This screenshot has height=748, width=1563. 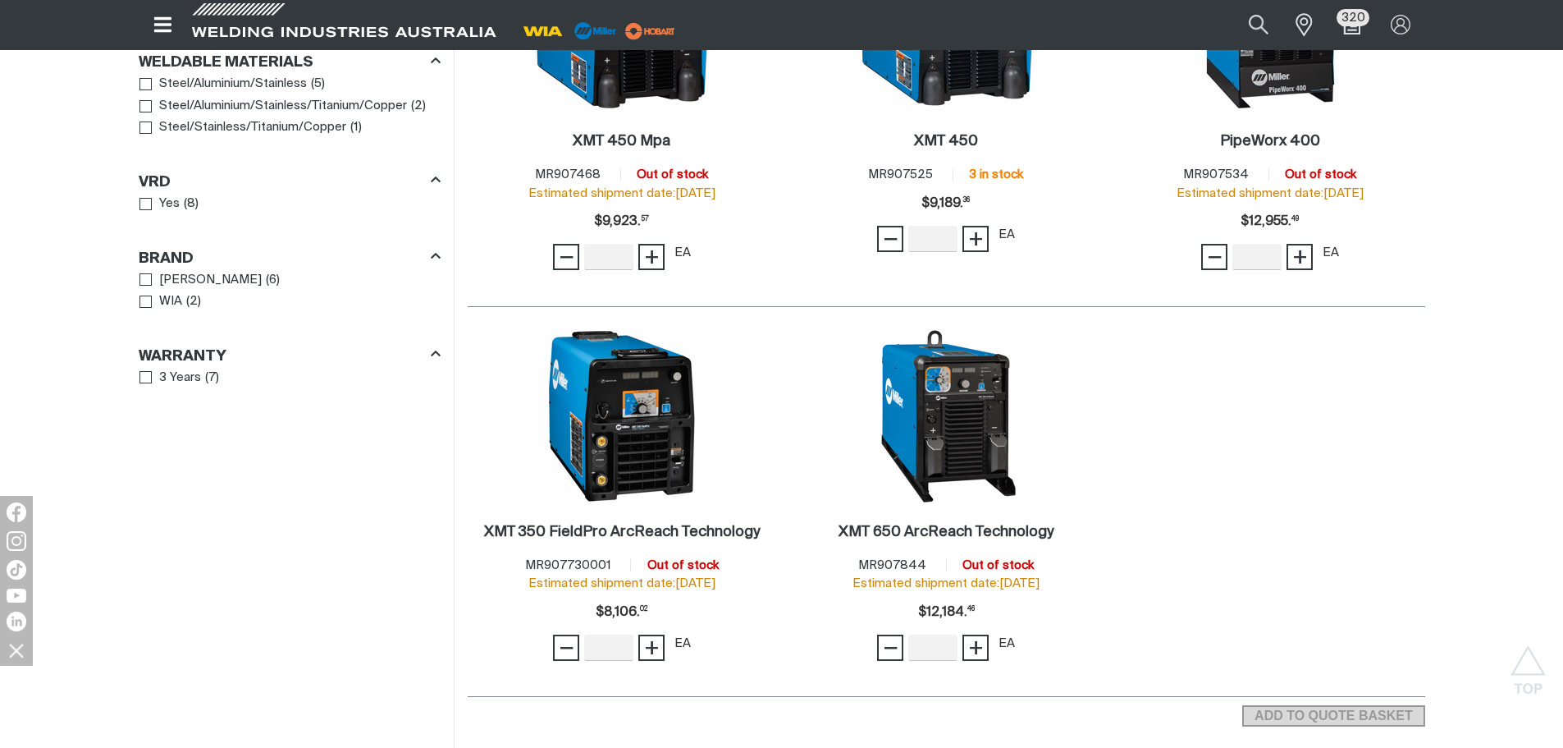 I want to click on span: Steel/Aluminium/Stainless/Titanium/Copper, so click(x=283, y=106).